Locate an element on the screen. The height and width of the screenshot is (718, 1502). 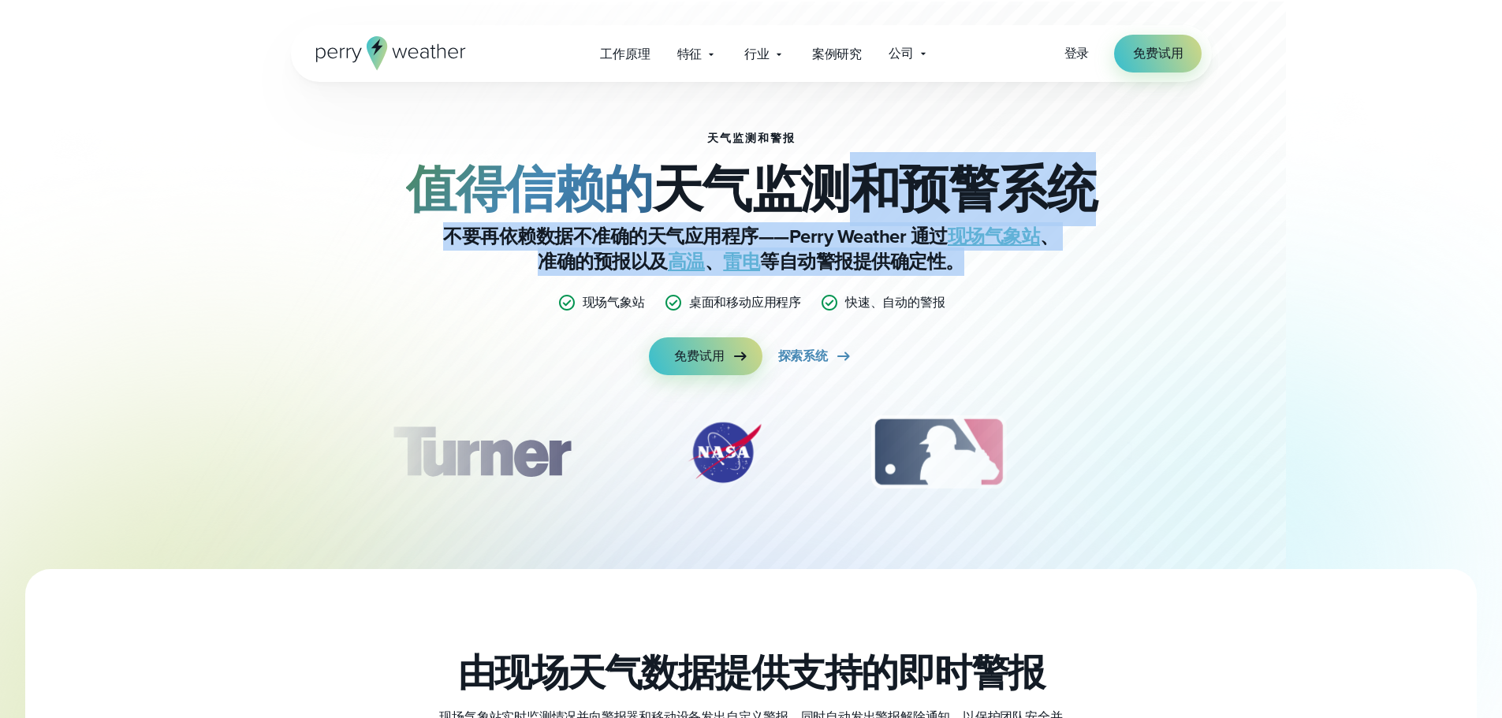
font: 不要再依赖数据不准确的天气应用程序——Perry Weather 通过 is located at coordinates (695, 237).